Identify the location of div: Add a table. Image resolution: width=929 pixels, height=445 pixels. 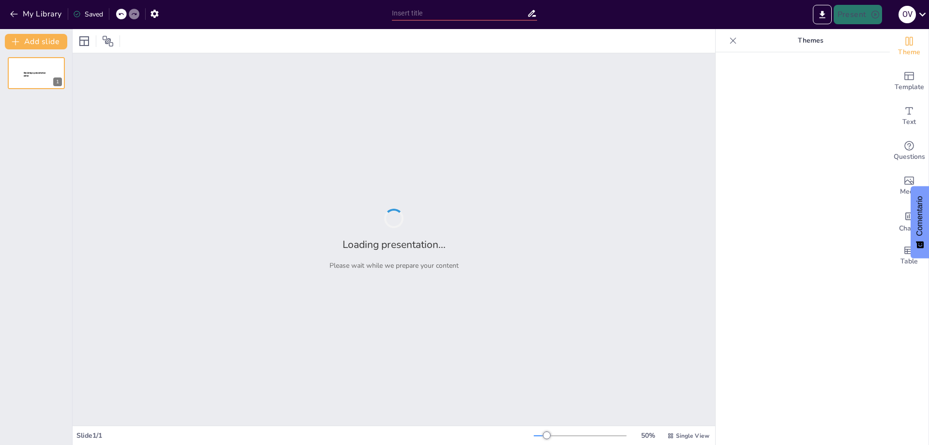
(909, 256).